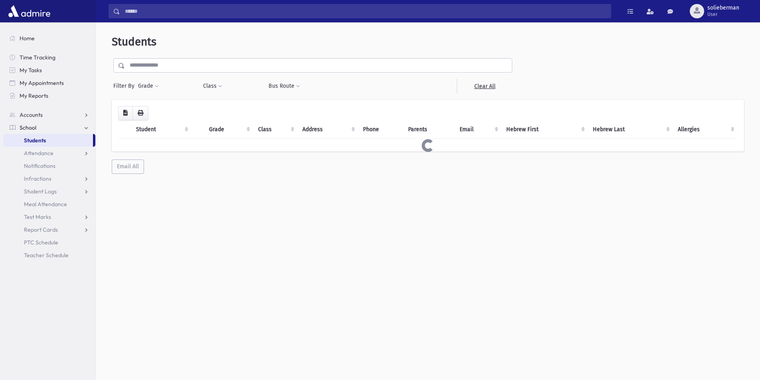 The width and height of the screenshot is (760, 380). What do you see at coordinates (49, 217) in the screenshot?
I see `a: Test Marks` at bounding box center [49, 217].